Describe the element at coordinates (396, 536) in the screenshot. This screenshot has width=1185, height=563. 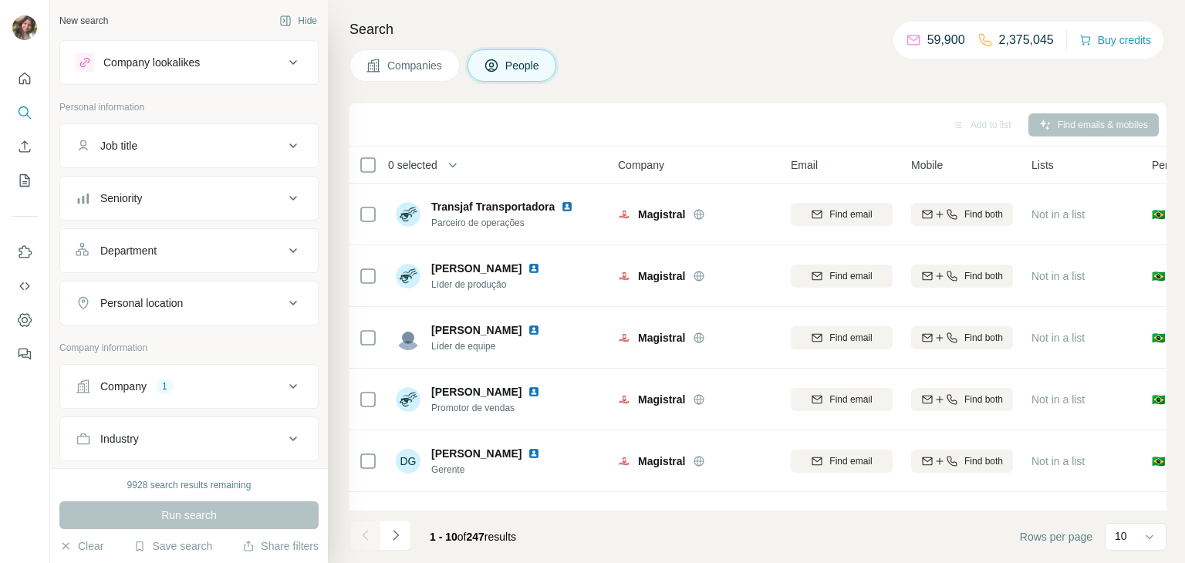
I see `button: Navigate to next page` at that location.